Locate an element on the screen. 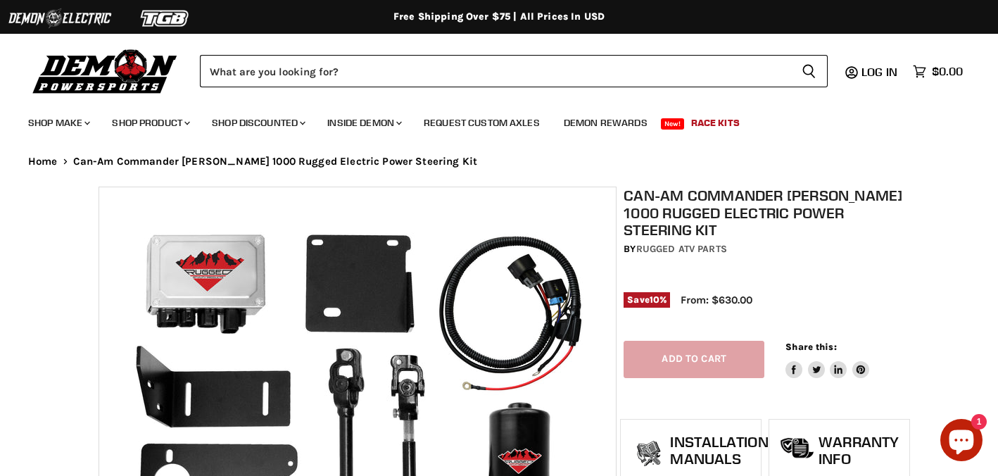  img: install_manual-icon.png is located at coordinates (649, 455).